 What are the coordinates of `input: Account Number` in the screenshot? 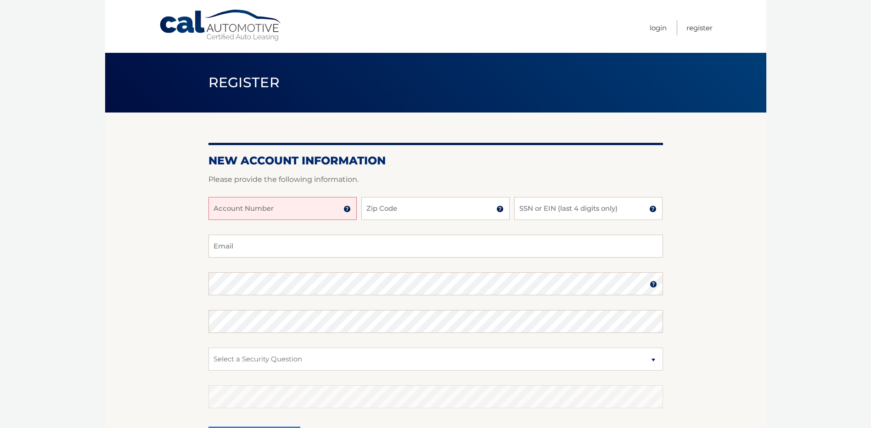 It's located at (282, 208).